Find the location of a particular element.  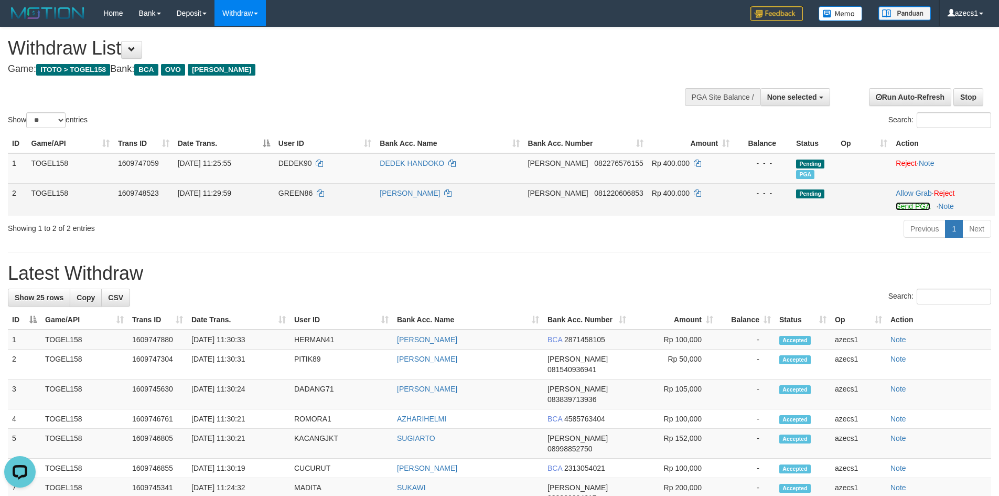

button: None selected is located at coordinates (795, 97).